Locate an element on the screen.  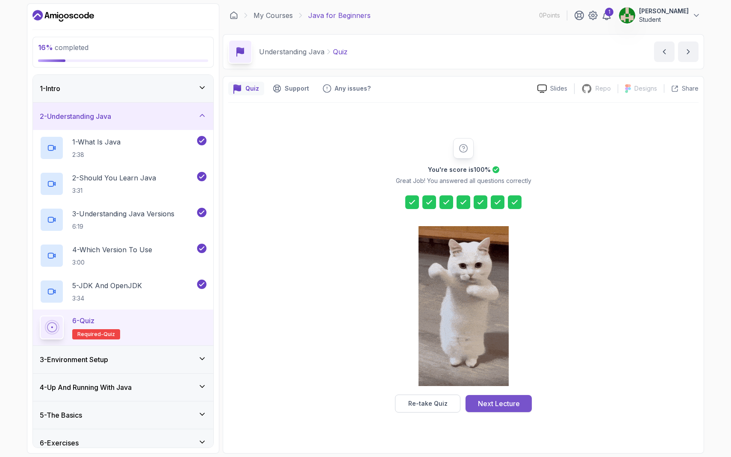
button: 1-Intro is located at coordinates (123, 89).